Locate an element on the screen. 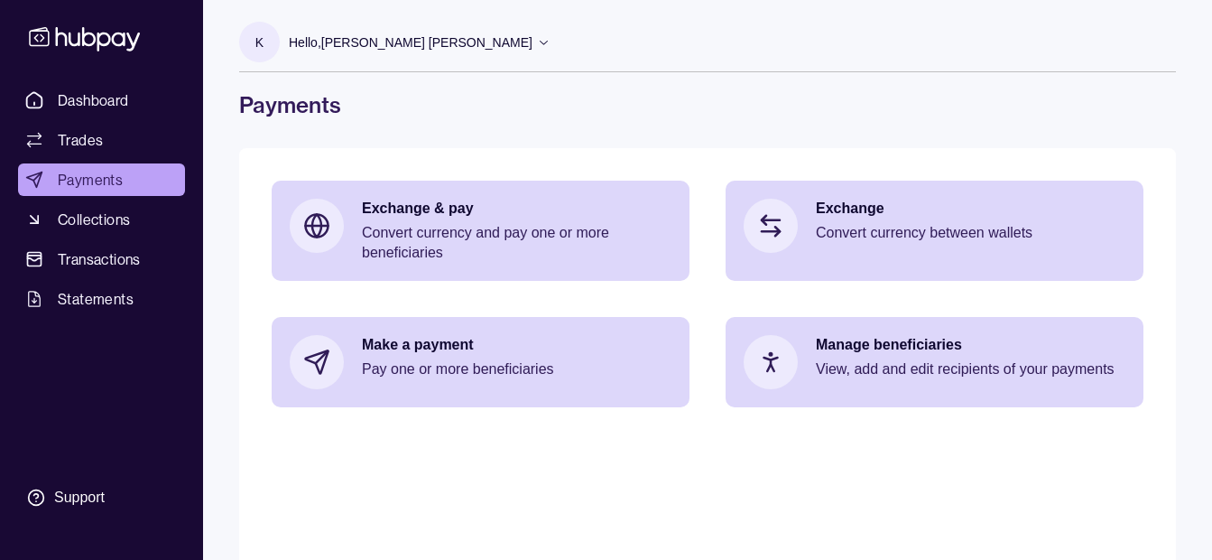 Image resolution: width=1212 pixels, height=560 pixels. span: Trades is located at coordinates (80, 140).